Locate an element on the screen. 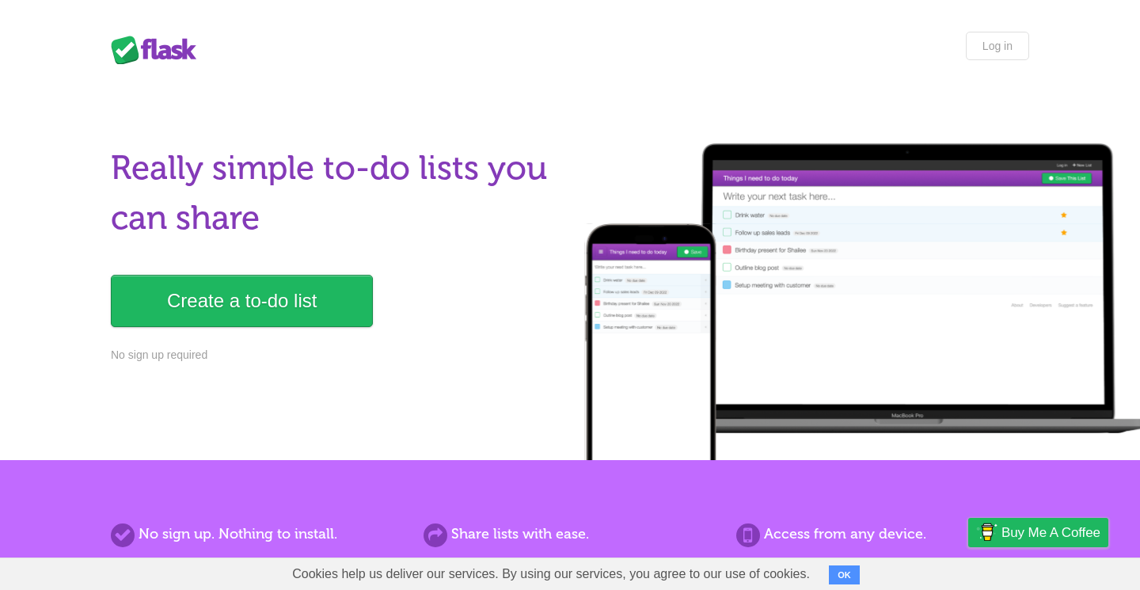 This screenshot has height=590, width=1140. a: Log in is located at coordinates (997, 46).